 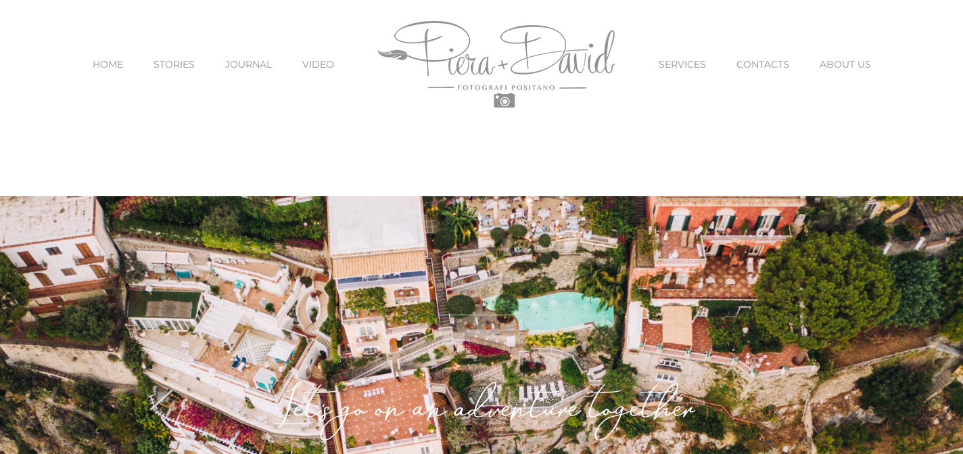 I want to click on span: SERVICES, so click(x=682, y=64).